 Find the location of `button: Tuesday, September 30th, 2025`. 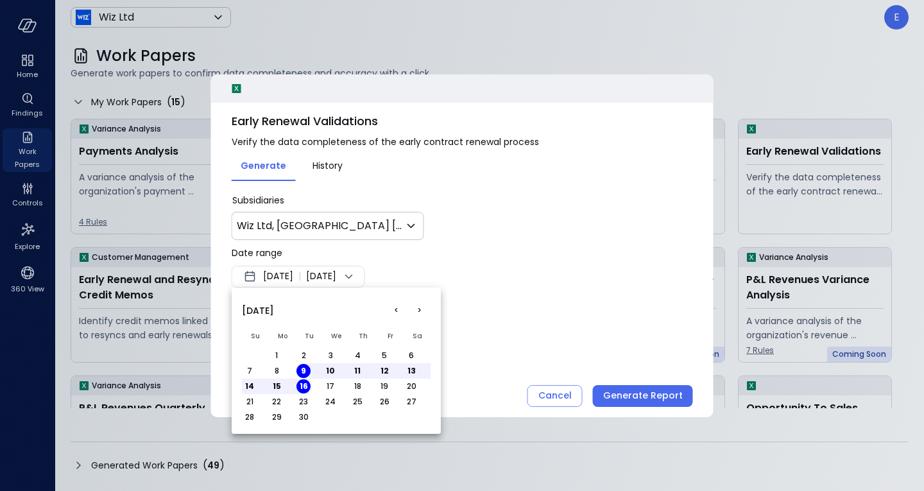

button: Tuesday, September 30th, 2025 is located at coordinates (303, 417).